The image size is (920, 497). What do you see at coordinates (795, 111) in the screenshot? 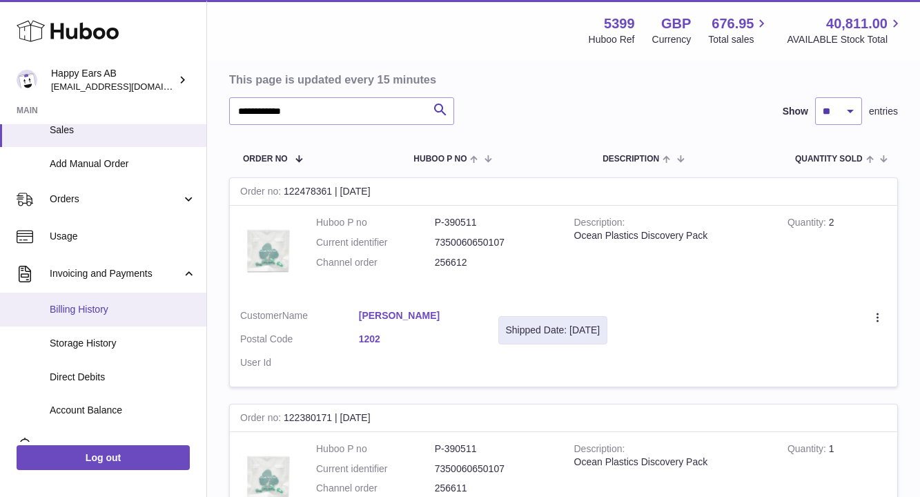
I see `label: Show` at bounding box center [795, 111].